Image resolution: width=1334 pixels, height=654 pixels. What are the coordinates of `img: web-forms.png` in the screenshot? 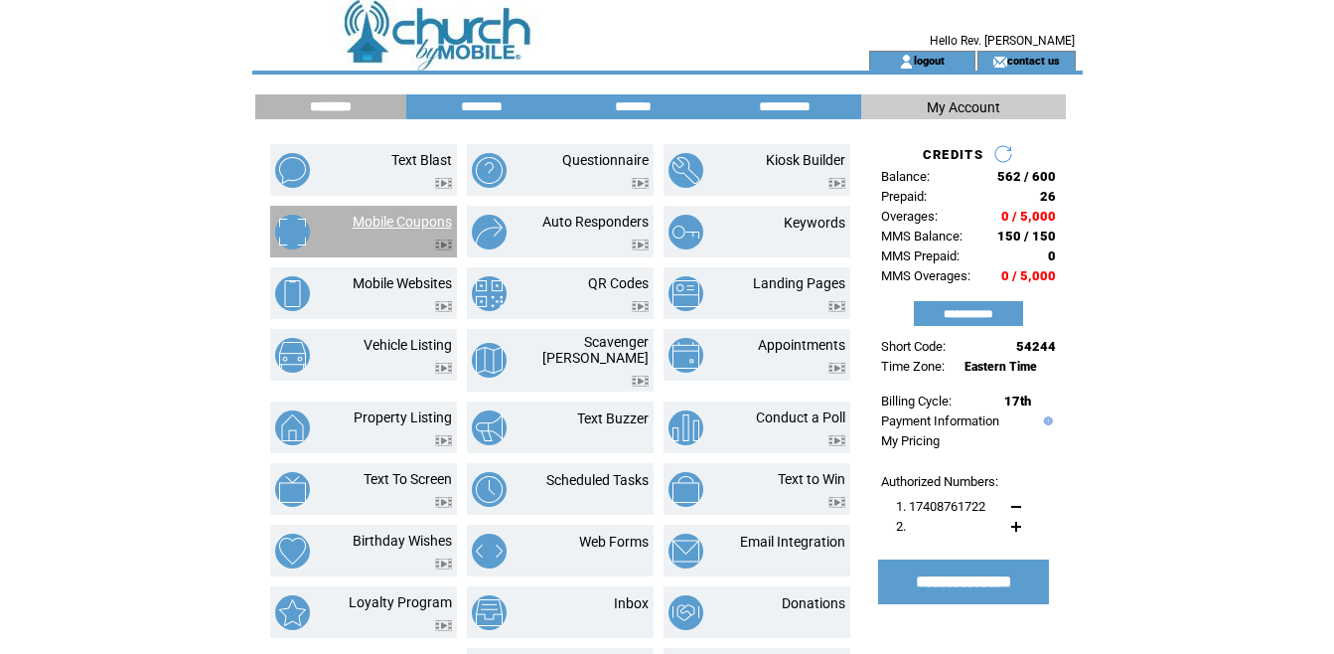 It's located at (489, 550).